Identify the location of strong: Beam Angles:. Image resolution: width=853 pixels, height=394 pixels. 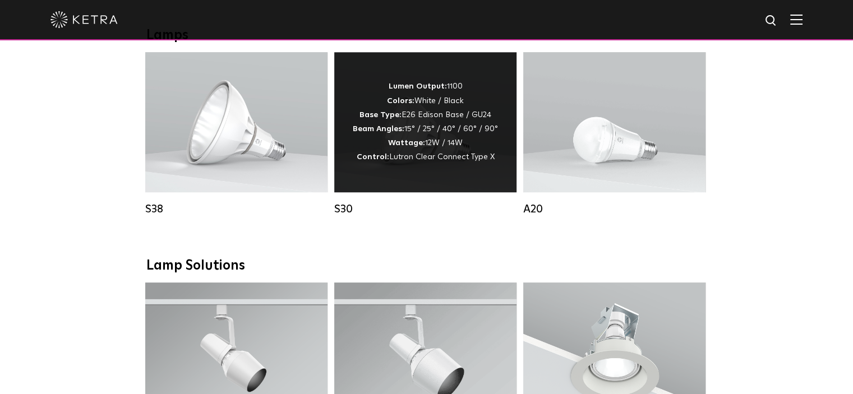
(378, 129).